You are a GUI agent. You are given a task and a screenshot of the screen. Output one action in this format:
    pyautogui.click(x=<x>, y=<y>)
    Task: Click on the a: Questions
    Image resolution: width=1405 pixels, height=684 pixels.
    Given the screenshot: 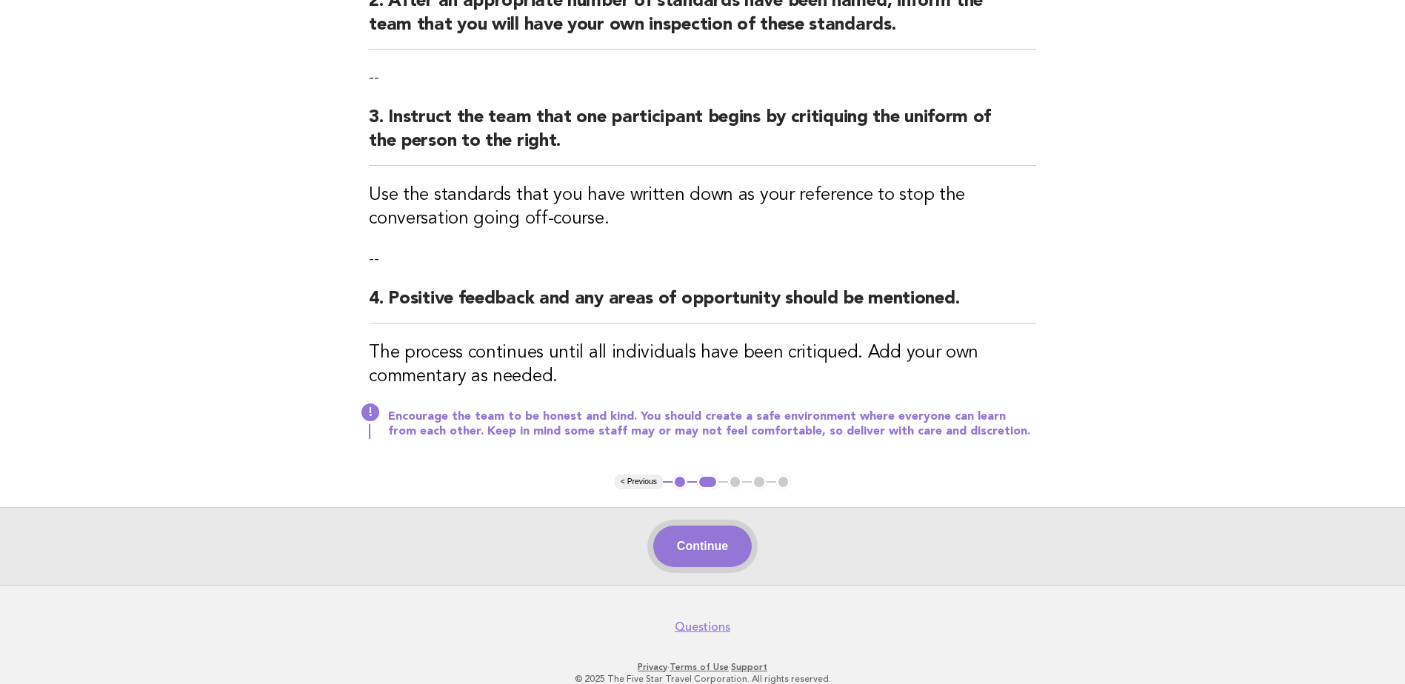 What is the action you would take?
    pyautogui.click(x=702, y=627)
    